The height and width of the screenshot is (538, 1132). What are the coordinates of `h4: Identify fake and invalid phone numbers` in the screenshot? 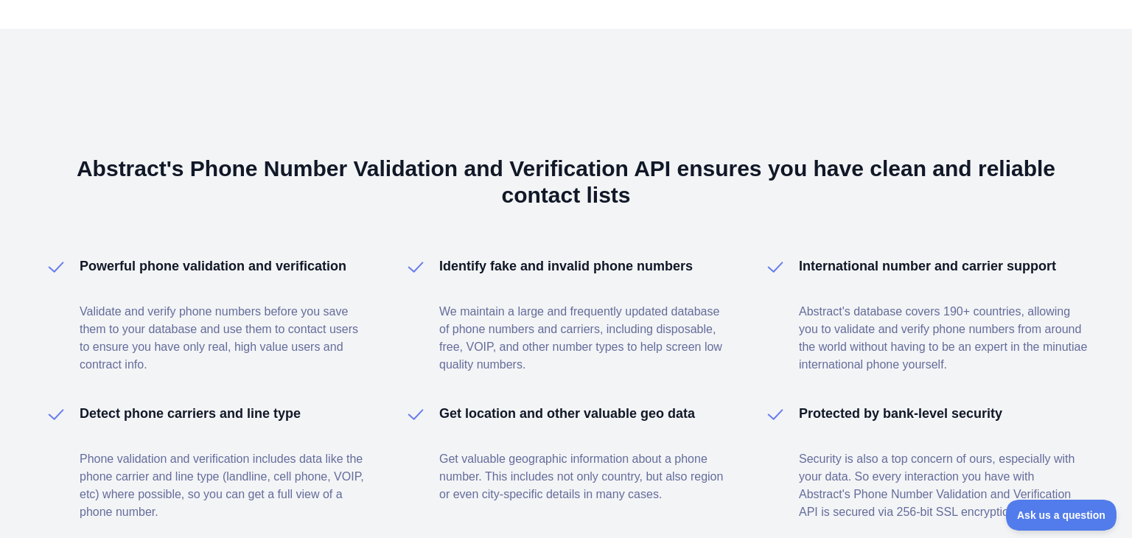 It's located at (566, 266).